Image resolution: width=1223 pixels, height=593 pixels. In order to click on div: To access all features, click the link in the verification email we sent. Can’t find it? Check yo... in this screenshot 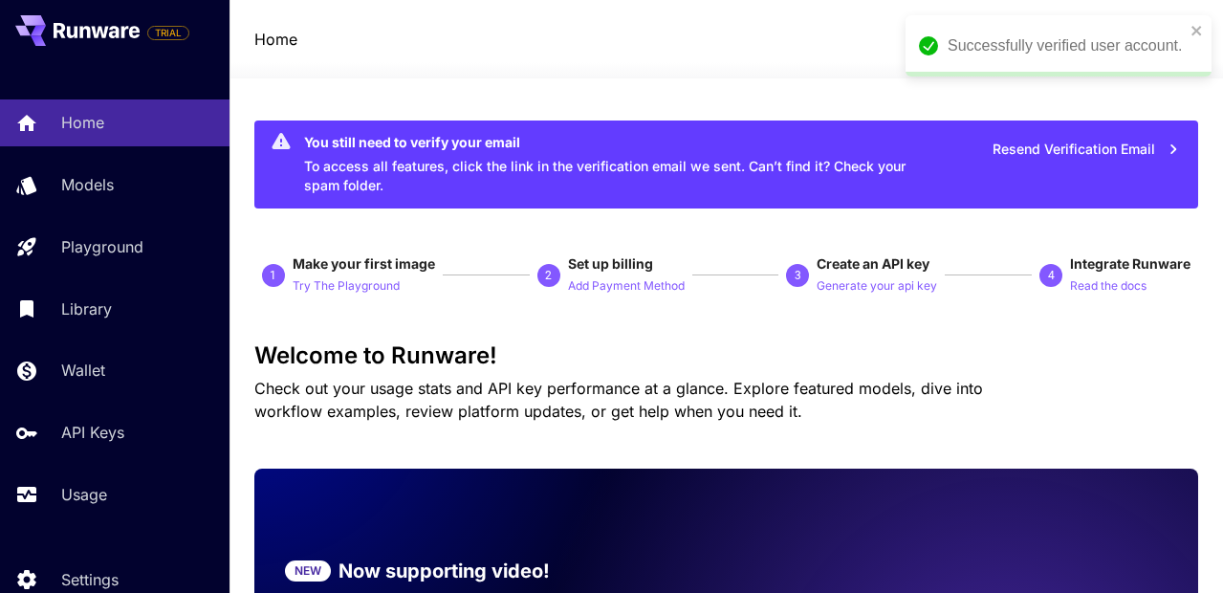, I will do `click(620, 164)`.